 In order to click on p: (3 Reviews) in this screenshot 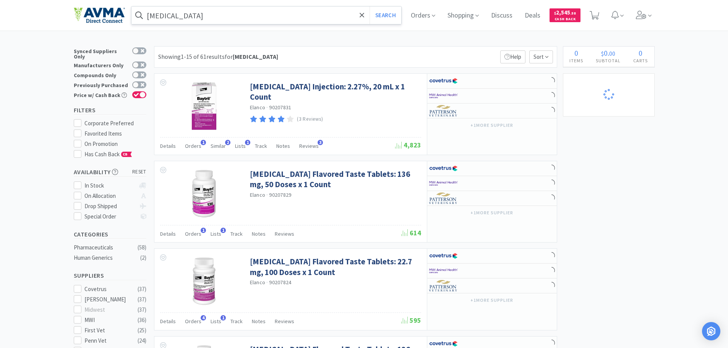, I will do `click(310, 119)`.